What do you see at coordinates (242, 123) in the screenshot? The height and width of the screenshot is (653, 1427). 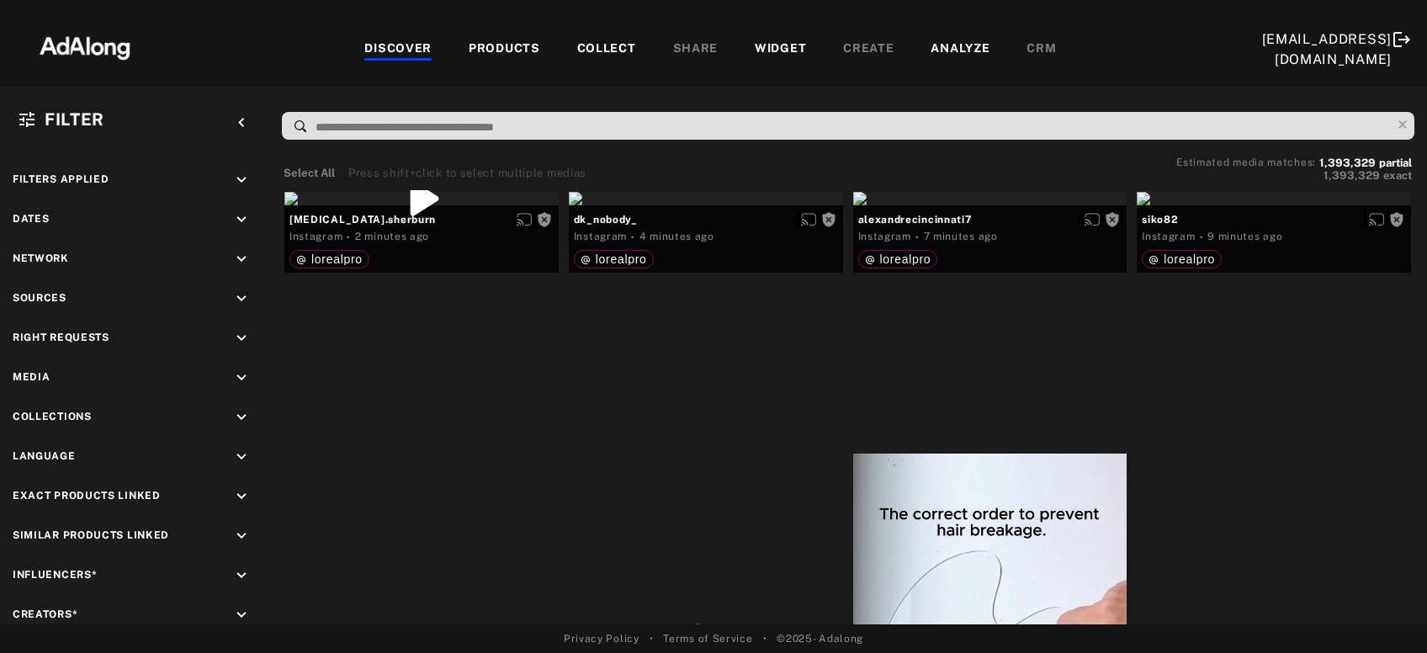 I see `i: keyboard_arrow_left` at bounding box center [242, 123].